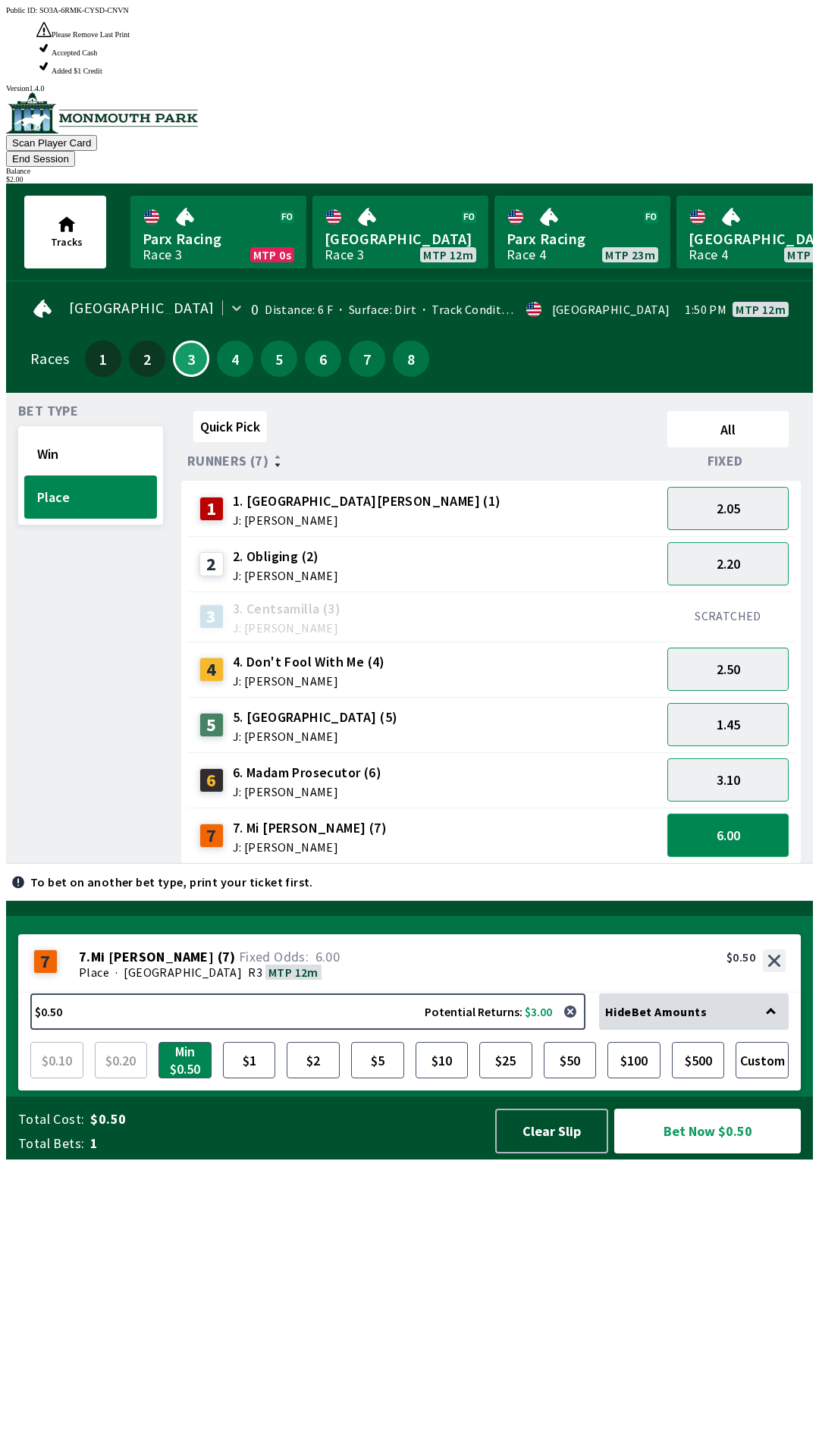  What do you see at coordinates (741, 957) in the screenshot?
I see `div: $0.50` at bounding box center [741, 957].